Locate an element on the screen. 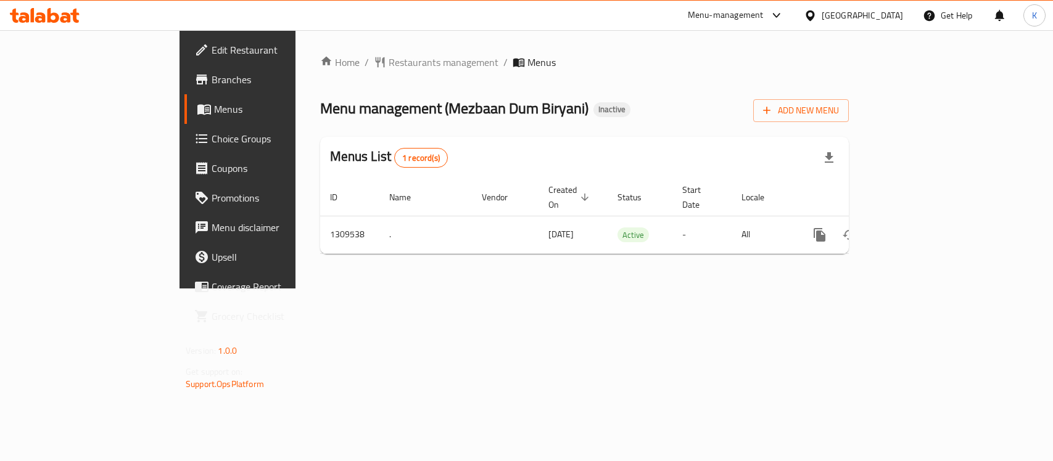 This screenshot has width=1053, height=461. span: Name is located at coordinates (408, 197).